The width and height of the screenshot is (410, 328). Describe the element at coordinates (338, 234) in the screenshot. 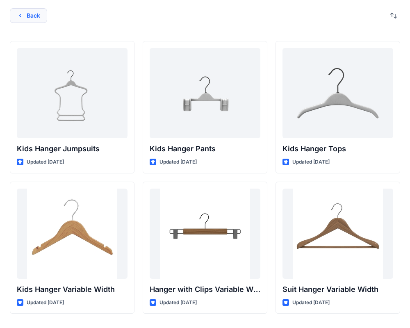

I see `a: Suit Hanger Variable Width` at that location.